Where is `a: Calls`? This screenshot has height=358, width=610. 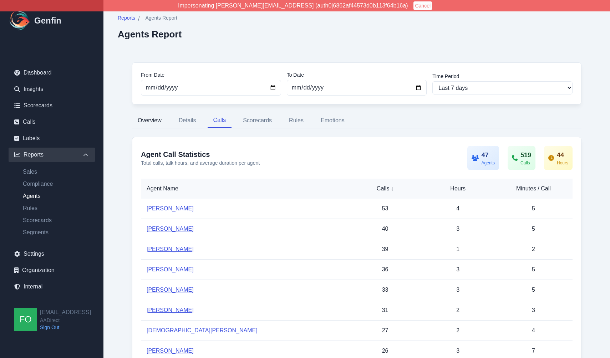 a: Calls is located at coordinates (52, 122).